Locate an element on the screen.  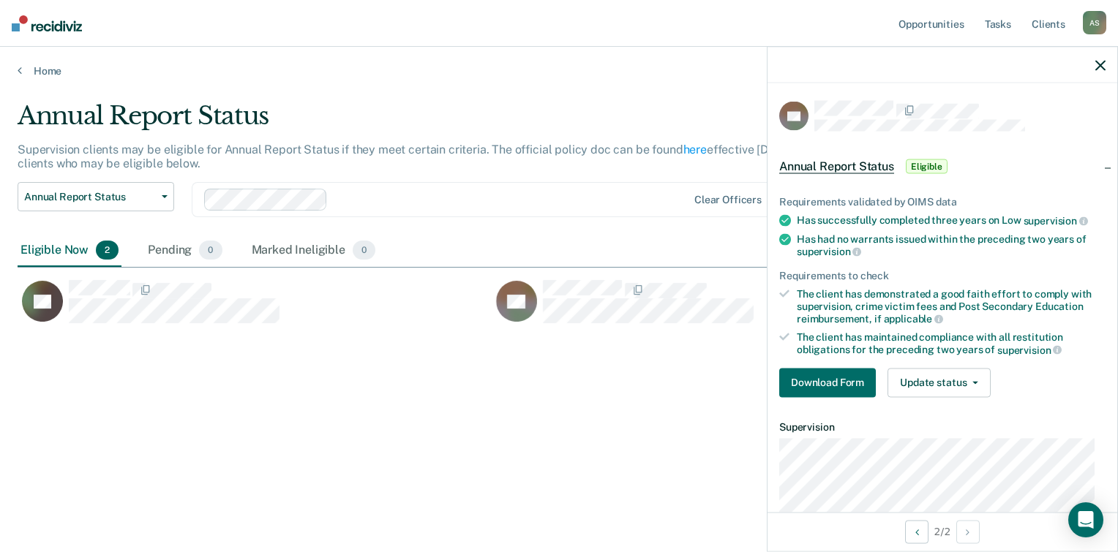
span: 2 is located at coordinates (107, 250).